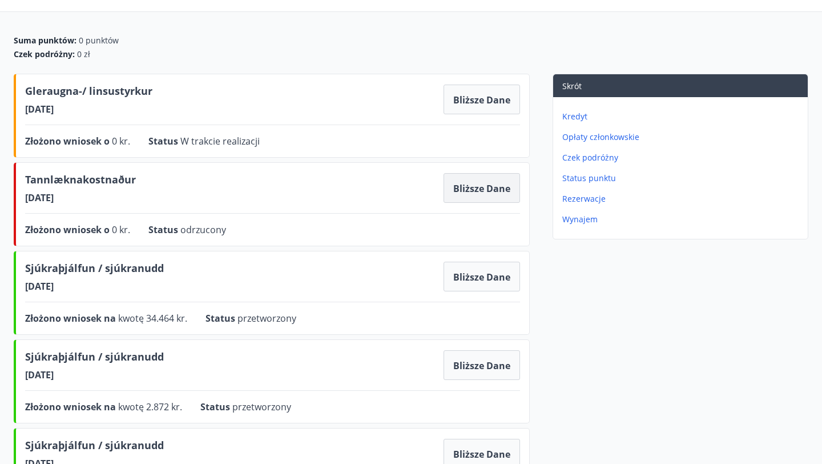  Describe the element at coordinates (580, 219) in the screenshot. I see `font: Wynajem` at that location.